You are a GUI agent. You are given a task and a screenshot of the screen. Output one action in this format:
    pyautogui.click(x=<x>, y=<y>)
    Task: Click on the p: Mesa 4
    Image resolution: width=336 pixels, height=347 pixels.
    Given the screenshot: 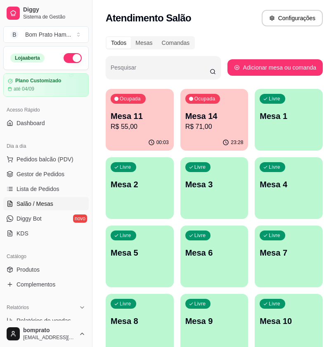 What is the action you would take?
    pyautogui.click(x=288, y=185)
    